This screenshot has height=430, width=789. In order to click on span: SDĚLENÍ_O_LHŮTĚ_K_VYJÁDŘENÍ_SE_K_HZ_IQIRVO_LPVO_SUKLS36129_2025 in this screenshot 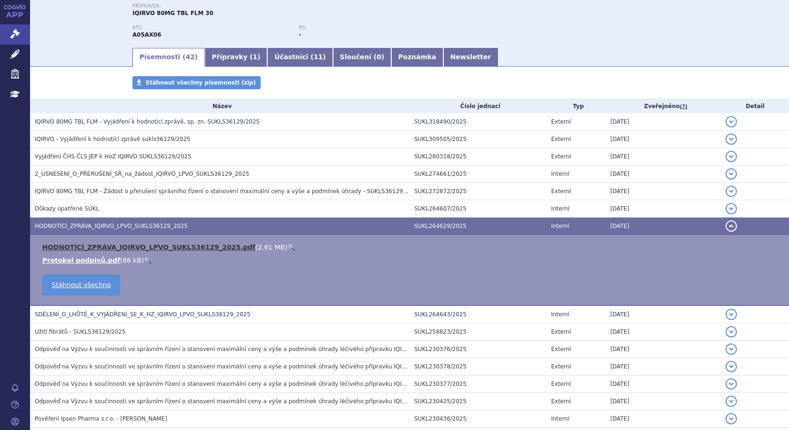, I will do `click(142, 314)`.